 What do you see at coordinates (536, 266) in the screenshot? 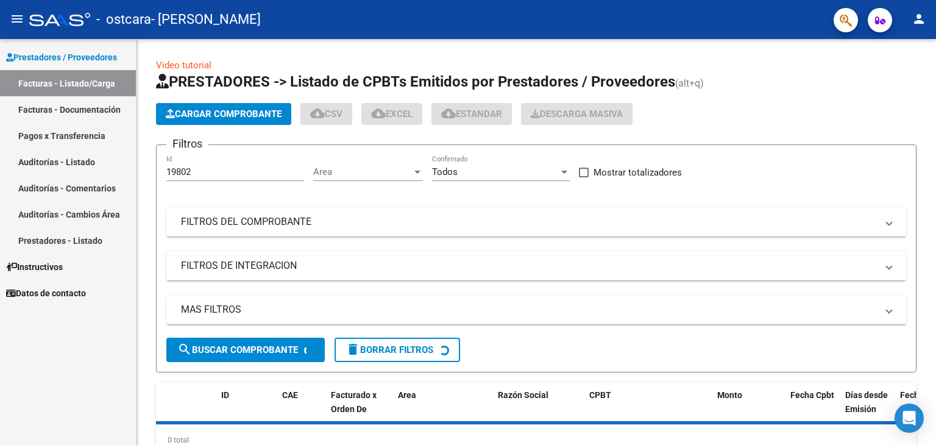
I see `mat-expansion-panel-header: FILTROS DE INTEGRACION` at bounding box center [536, 266].